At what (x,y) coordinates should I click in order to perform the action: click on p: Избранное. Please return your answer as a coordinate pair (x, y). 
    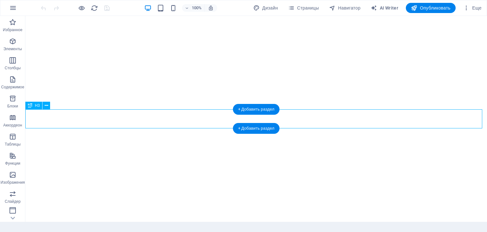
    Looking at the image, I should click on (13, 30).